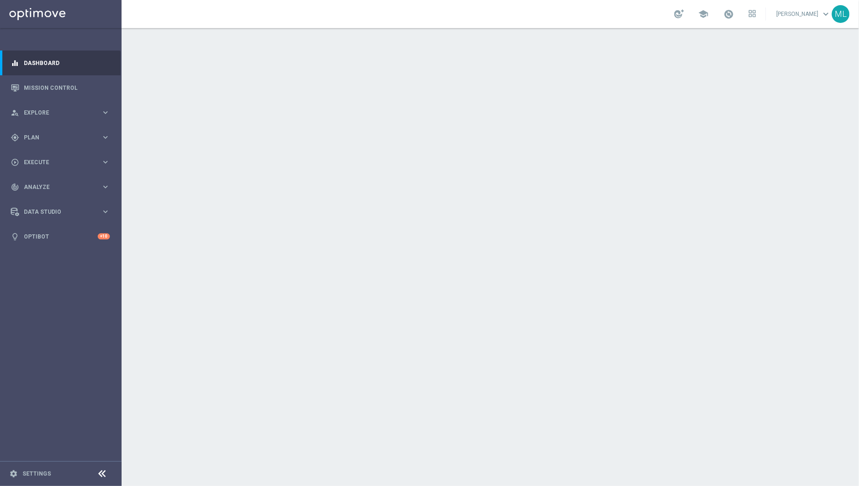 This screenshot has width=859, height=486. Describe the element at coordinates (60, 236) in the screenshot. I see `div: Optibot` at that location.